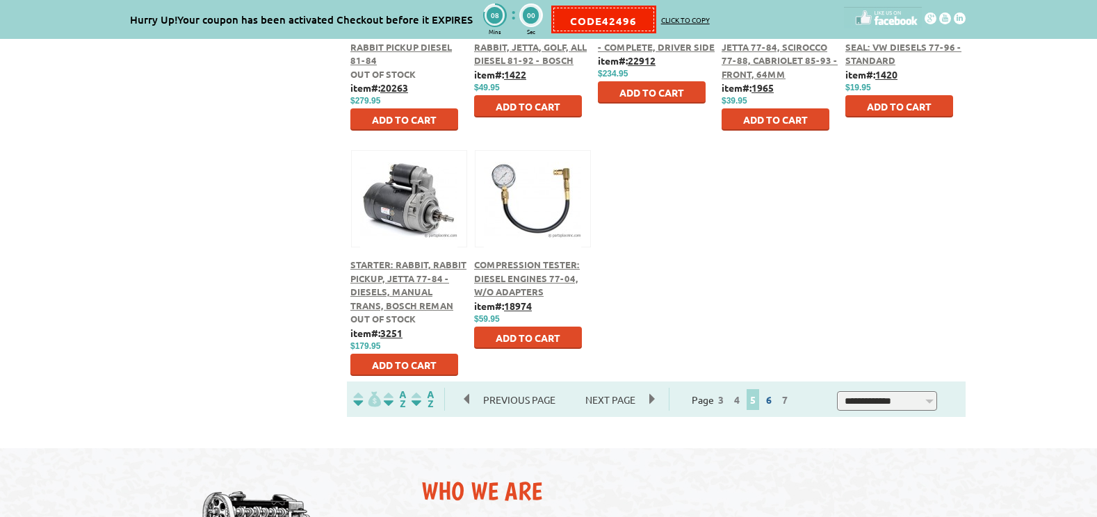 The width and height of the screenshot is (1097, 517). Describe the element at coordinates (487, 88) in the screenshot. I see `span: $49.95` at that location.